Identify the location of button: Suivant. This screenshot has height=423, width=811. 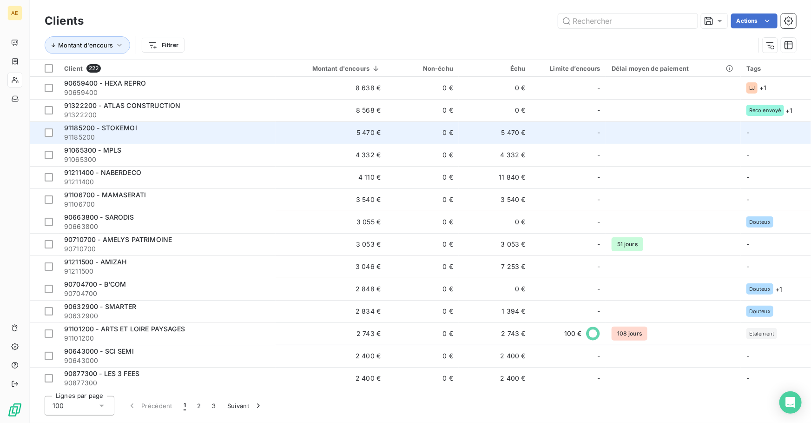
(245, 405).